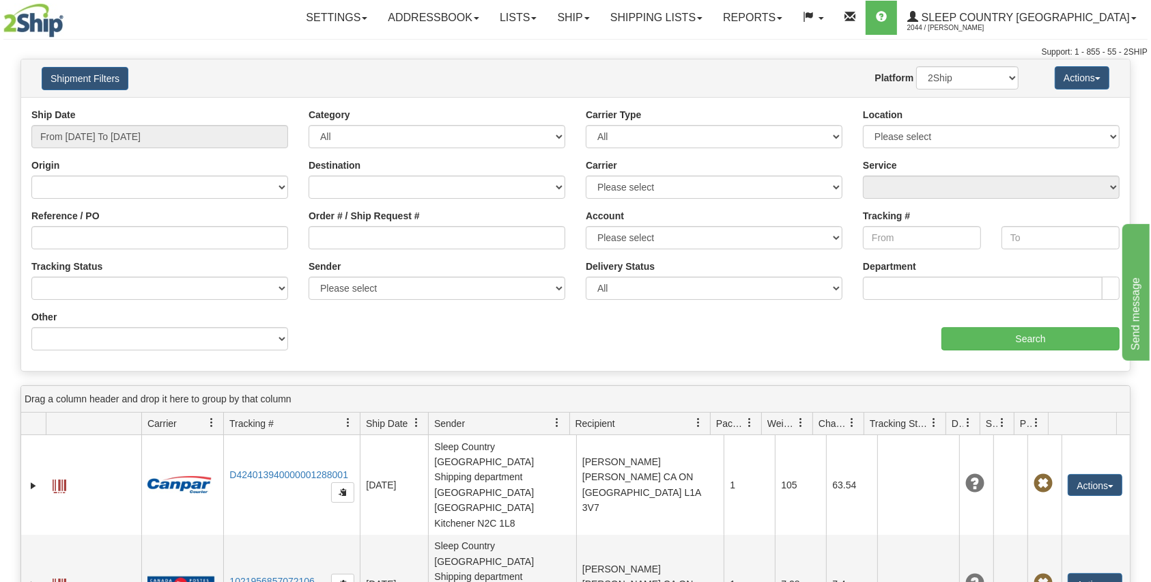 The height and width of the screenshot is (582, 1151). What do you see at coordinates (991, 423) in the screenshot?
I see `span: Shipment Issues` at bounding box center [991, 423].